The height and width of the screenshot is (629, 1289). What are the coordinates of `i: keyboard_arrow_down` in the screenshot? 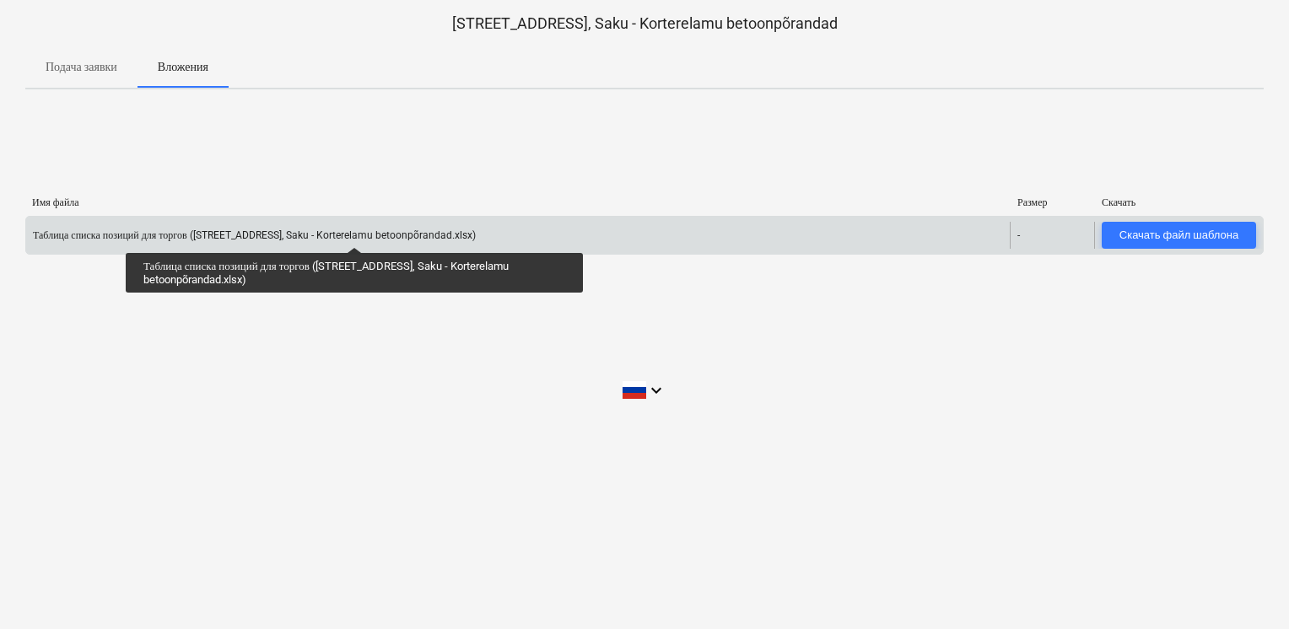 It's located at (656, 391).